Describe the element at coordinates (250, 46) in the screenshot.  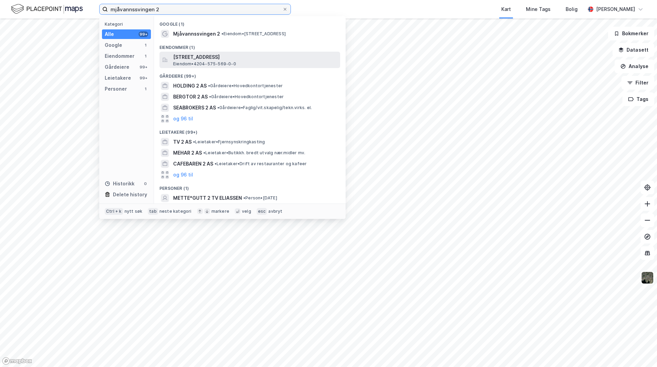
I see `div: Eiendommer (1)` at that location.